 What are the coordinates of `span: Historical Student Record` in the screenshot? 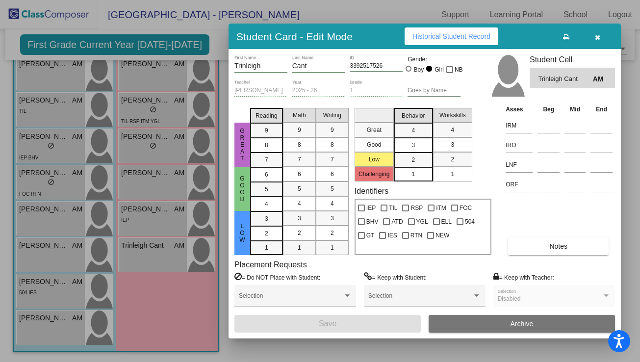 It's located at (451, 36).